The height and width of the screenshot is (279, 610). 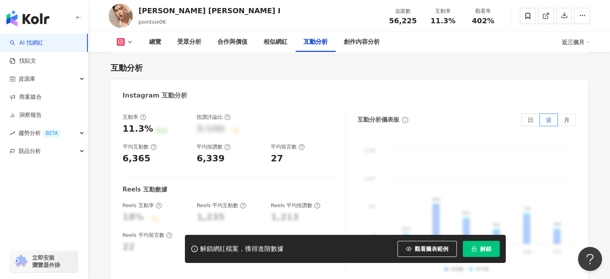 What do you see at coordinates (138, 129) in the screenshot?
I see `div: 11.3%` at bounding box center [138, 129].